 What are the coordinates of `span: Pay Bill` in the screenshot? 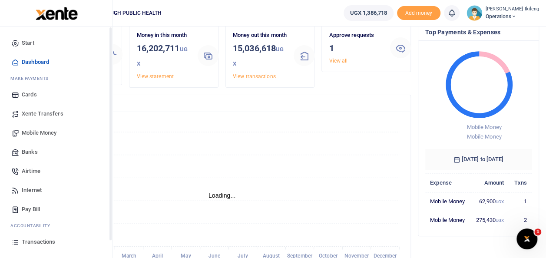 It's located at (31, 209).